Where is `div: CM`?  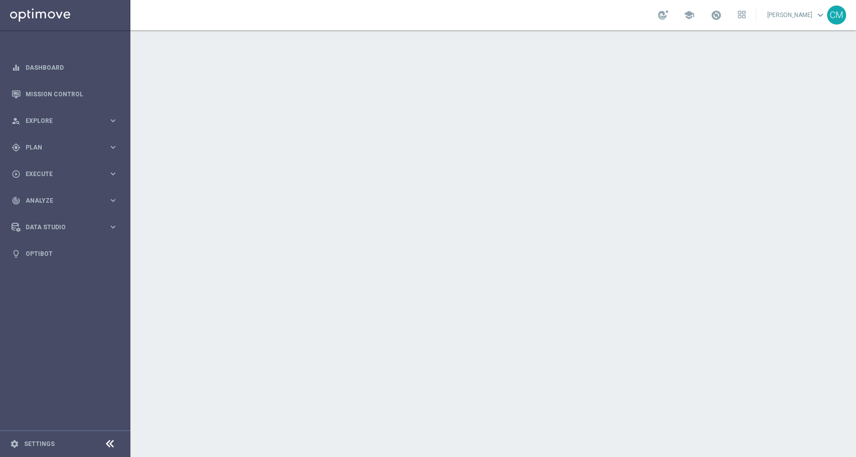 div: CM is located at coordinates (837, 15).